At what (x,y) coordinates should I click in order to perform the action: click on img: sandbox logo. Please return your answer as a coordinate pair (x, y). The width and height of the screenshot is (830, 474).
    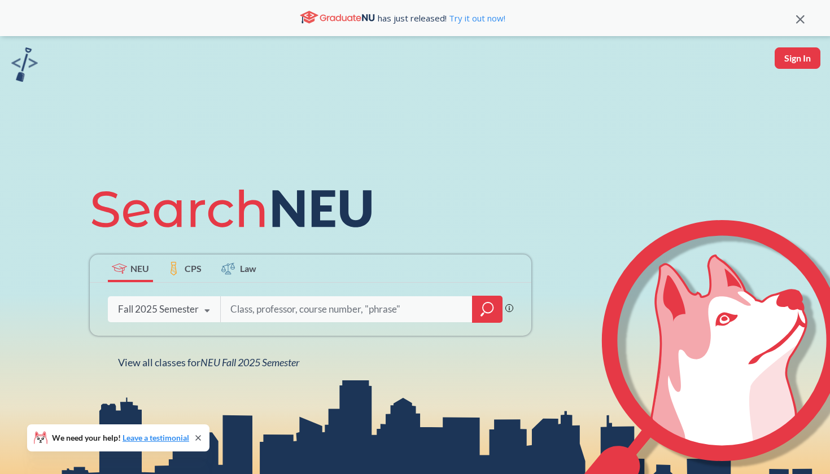
    Looking at the image, I should click on (24, 64).